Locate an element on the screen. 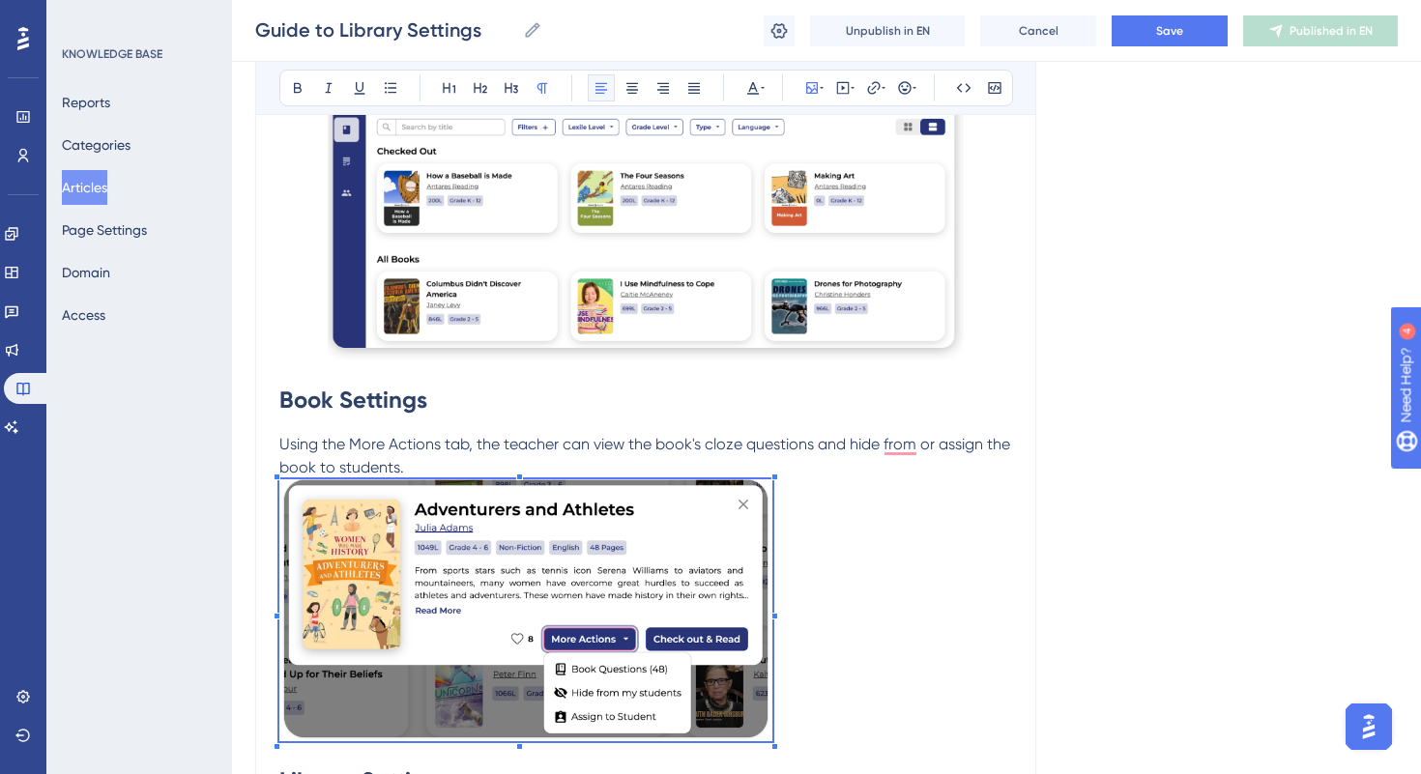 The image size is (1421, 774). div: 4 is located at coordinates (137, 17).